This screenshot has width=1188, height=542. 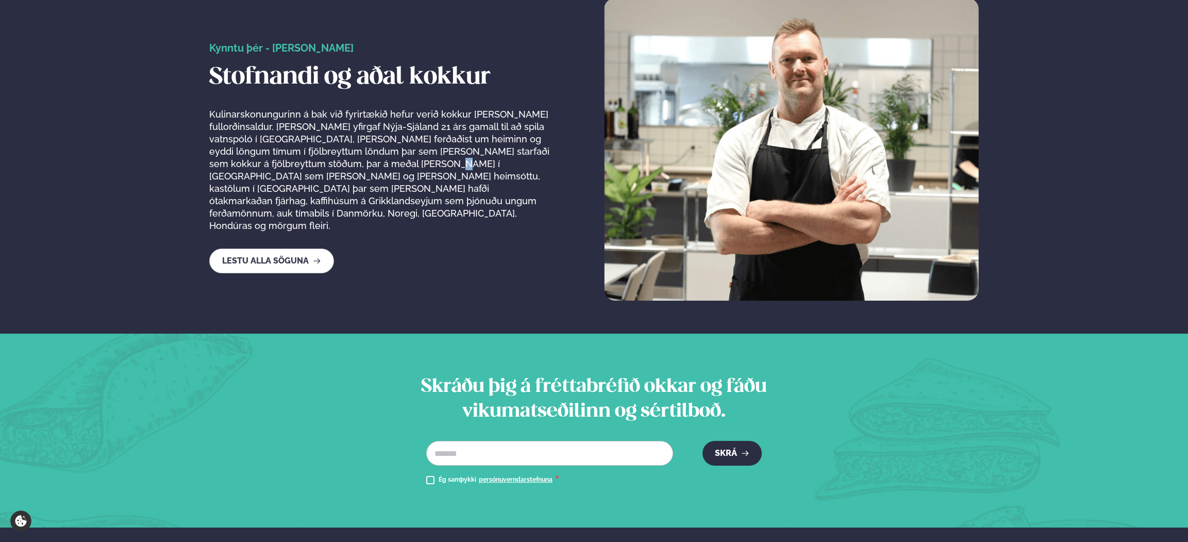 What do you see at coordinates (732, 453) in the screenshot?
I see `button: Skrá` at bounding box center [732, 453].